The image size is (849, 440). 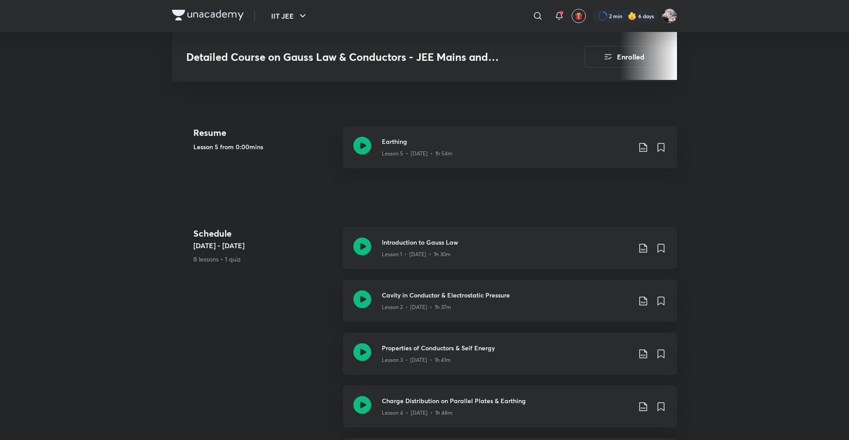 I want to click on h3: Detailed Course on Gauss Law & Conductors - JEE Mains and Advanced, so click(x=360, y=57).